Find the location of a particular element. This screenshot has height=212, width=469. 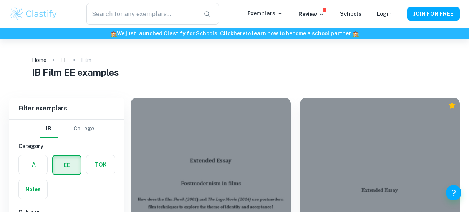

img: Clastify logo is located at coordinates (33, 14).